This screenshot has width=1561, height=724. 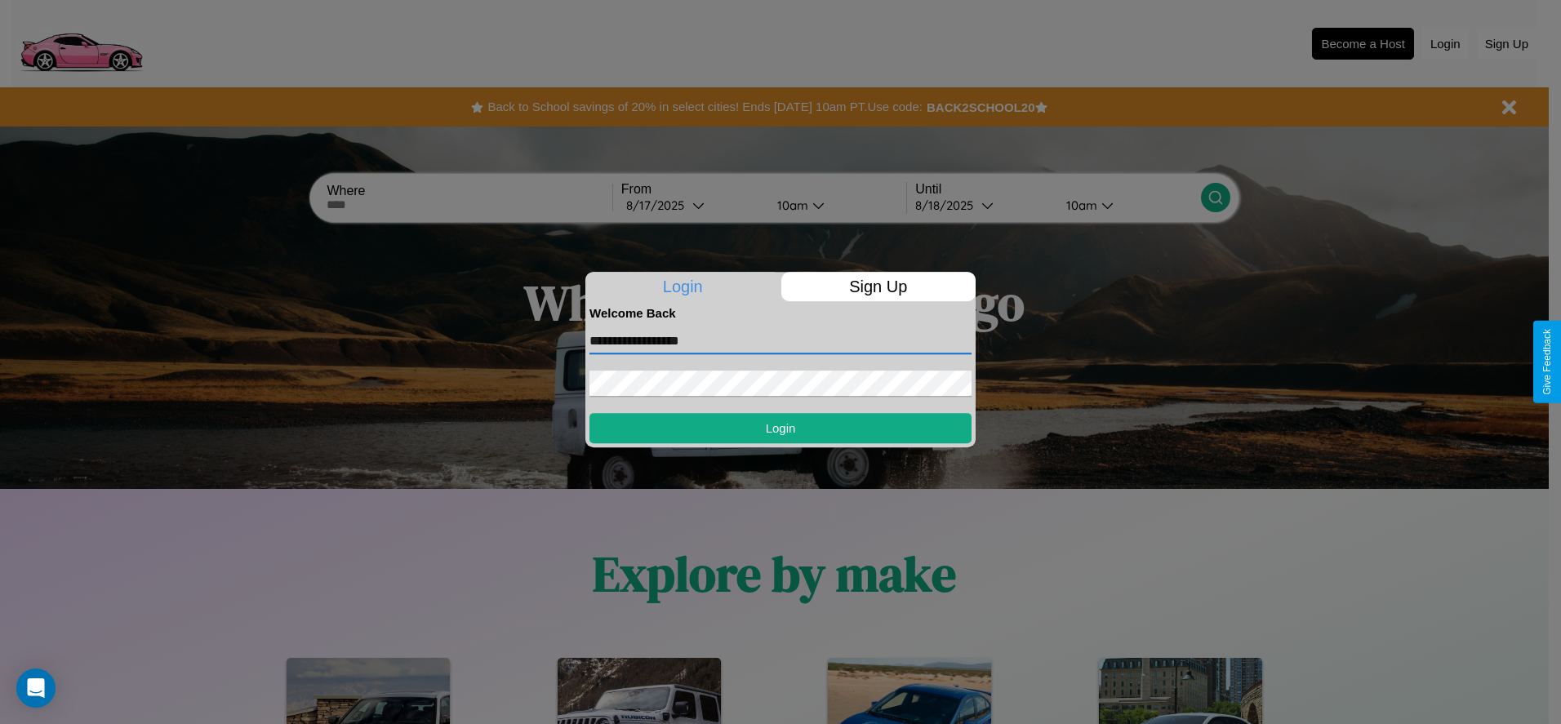 What do you see at coordinates (683, 287) in the screenshot?
I see `p: Login` at bounding box center [683, 287].